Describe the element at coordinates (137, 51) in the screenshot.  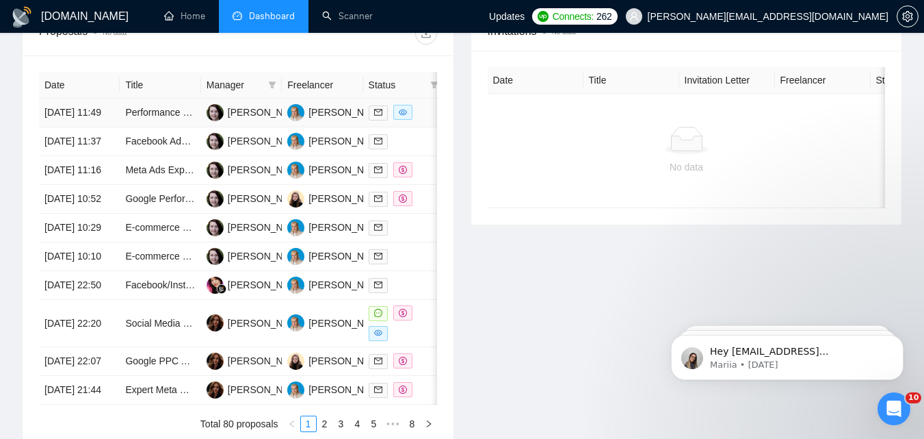
I see `div: message notification from Mariia, 4d ago. Hey salesatdigital@gmail.com, Looks like your Upwork ag...` at that location.